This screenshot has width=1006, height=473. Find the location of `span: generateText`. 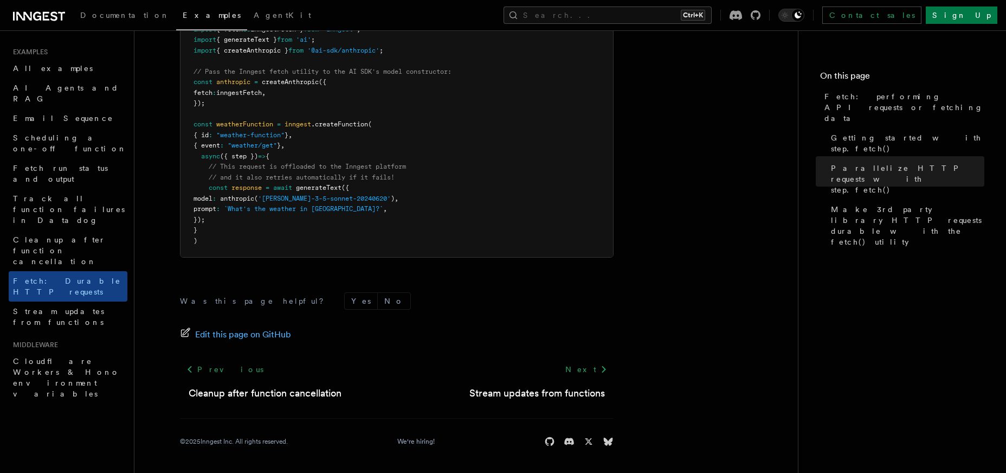

span: generateText is located at coordinates (319, 188).